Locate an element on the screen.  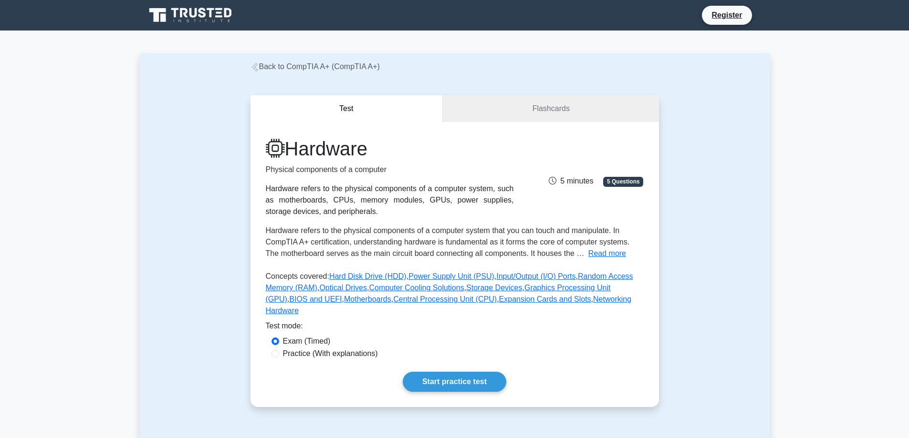
label: Exam (Timed) is located at coordinates (307, 342).